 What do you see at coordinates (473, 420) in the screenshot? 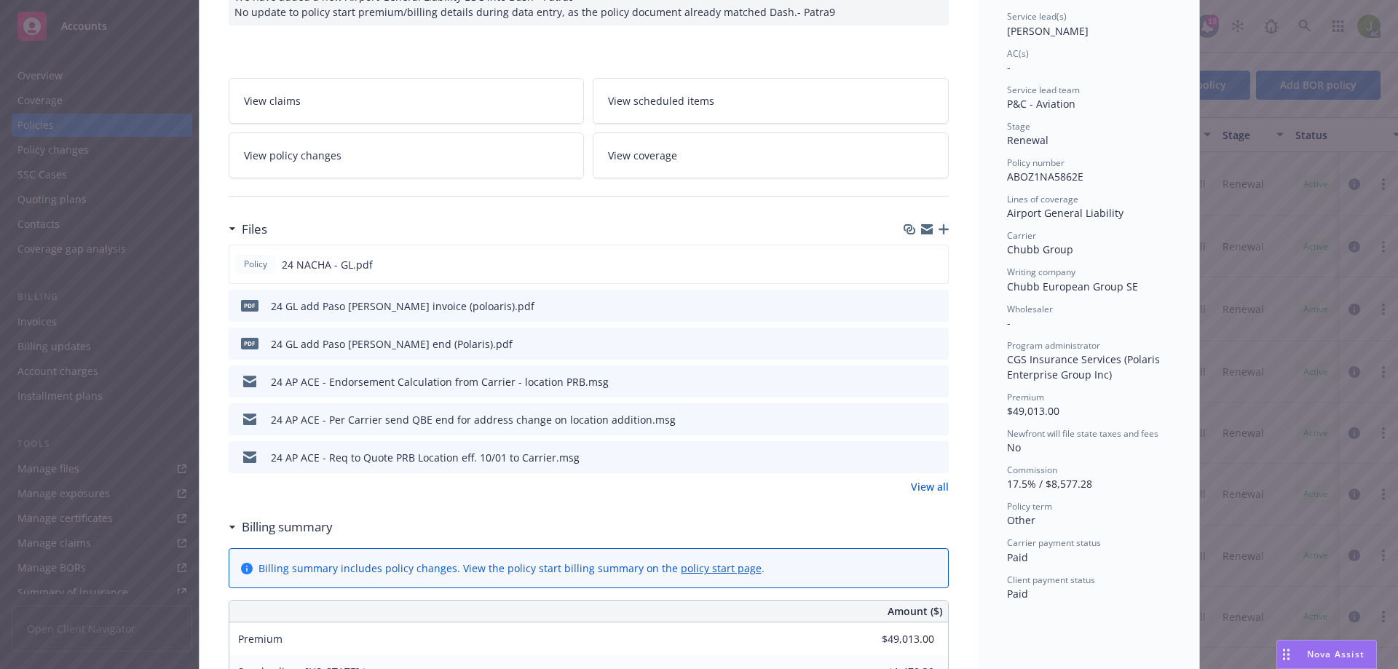
I see `div: 24 AP ACE - Per Carrier send QBE end for address change on location addition.msg` at bounding box center [473, 420].